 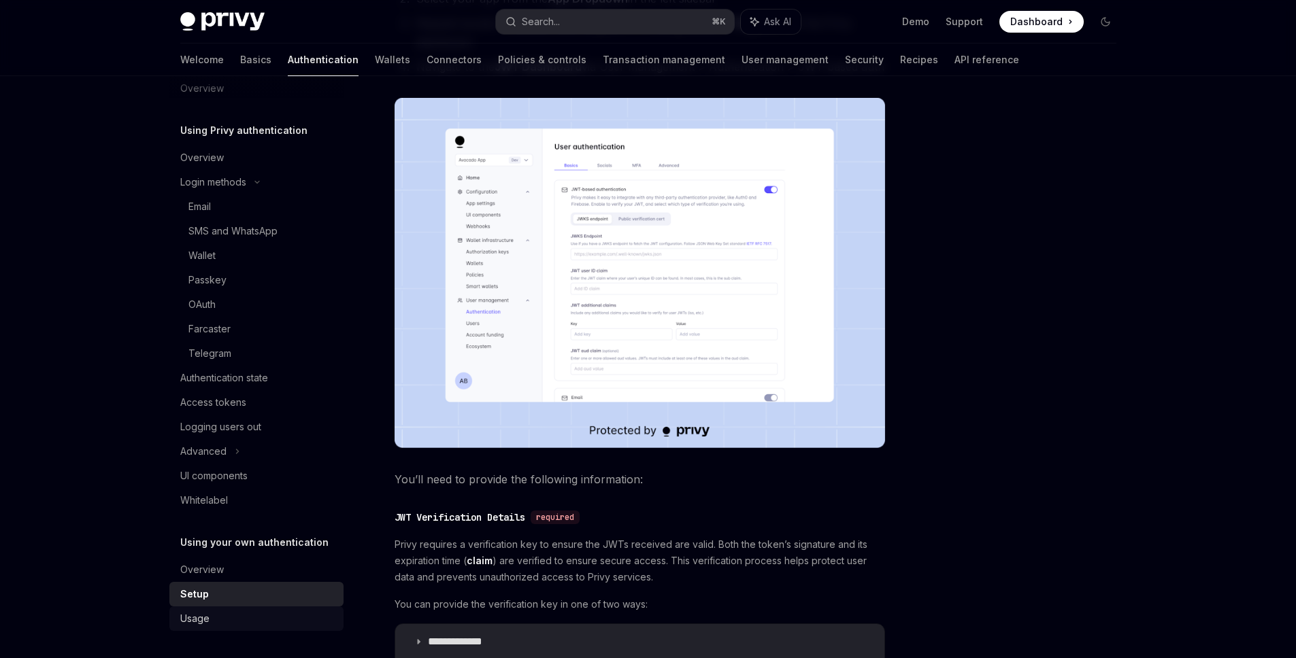 I want to click on div: Farcaster, so click(x=209, y=329).